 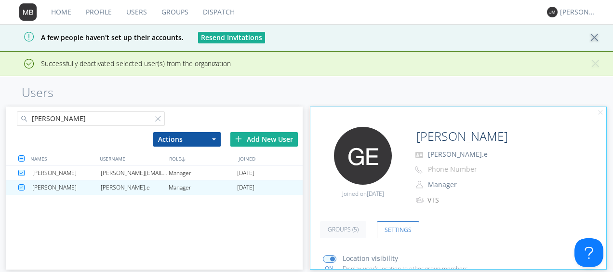 What do you see at coordinates (398, 229) in the screenshot?
I see `a: Settings` at bounding box center [398, 229].